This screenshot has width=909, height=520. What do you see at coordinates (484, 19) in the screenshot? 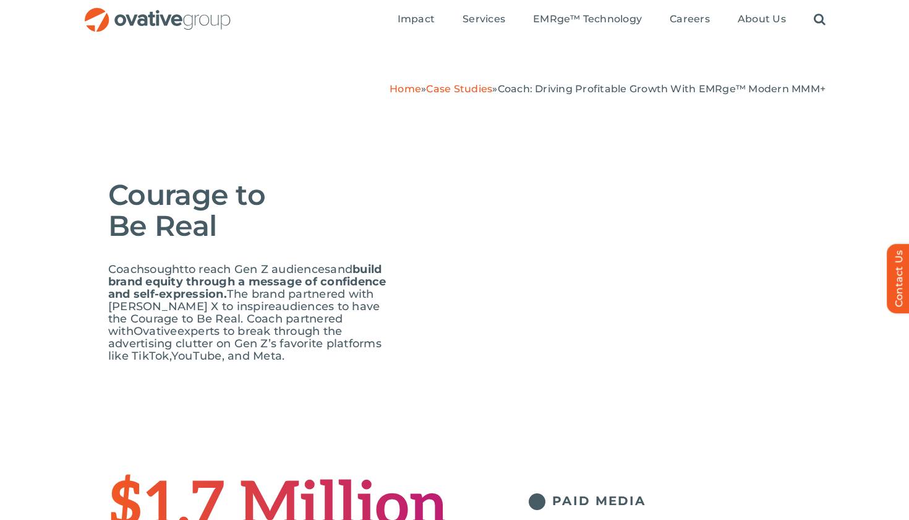
I see `span: Services` at bounding box center [484, 19].